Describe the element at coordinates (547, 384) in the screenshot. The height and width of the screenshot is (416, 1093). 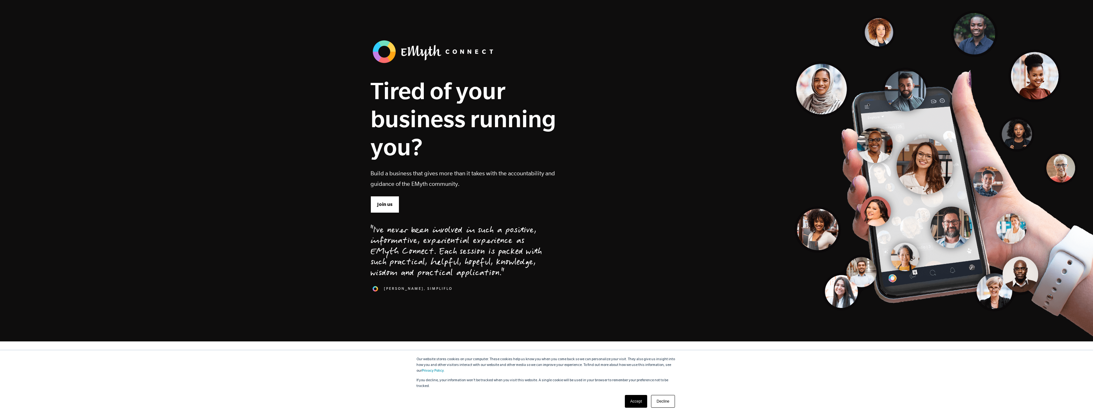
I see `p: If you decline, your information won’t be tracked when you visit this website. A single cookie wi...` at that location.